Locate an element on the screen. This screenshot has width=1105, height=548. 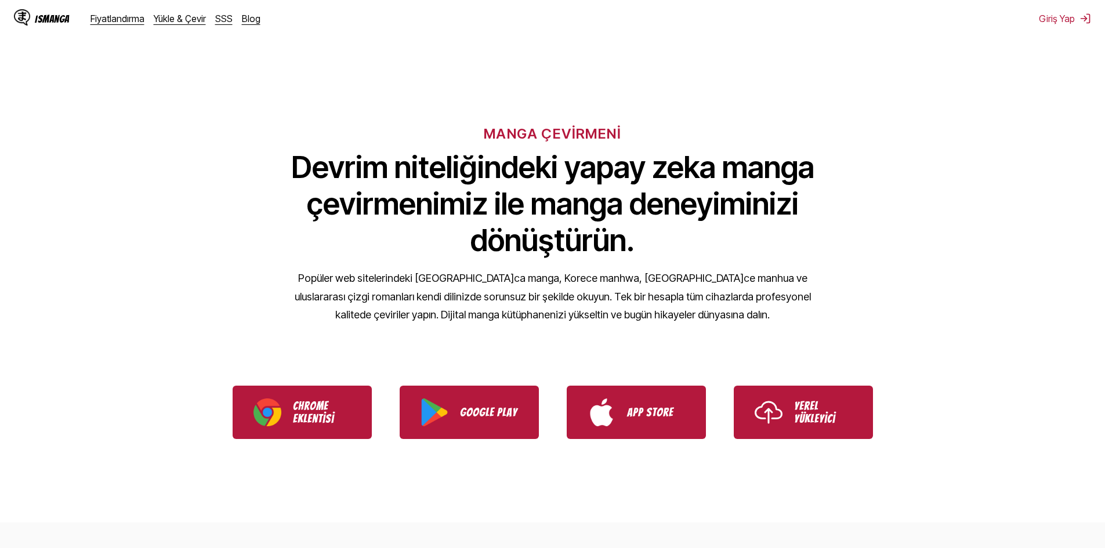
h6: MANGA ÇEVİRMENİ is located at coordinates (552, 133).